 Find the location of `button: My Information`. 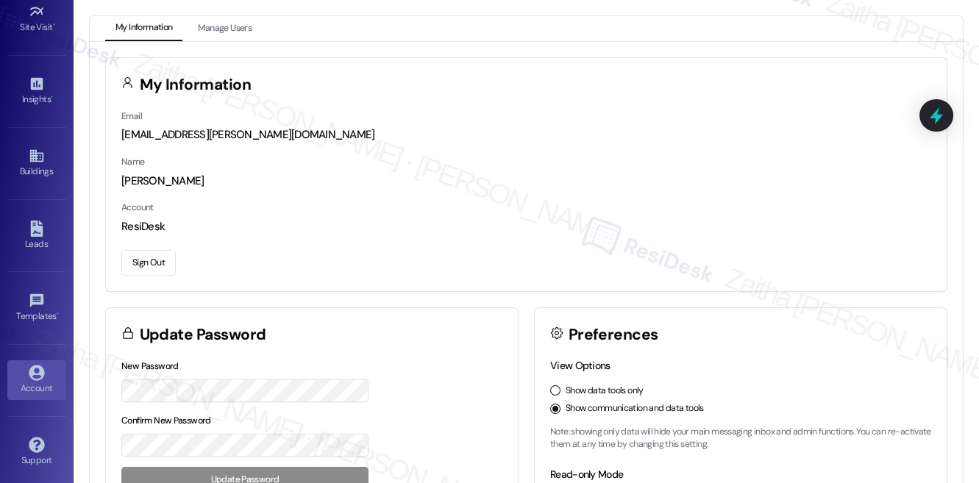

button: My Information is located at coordinates (143, 29).